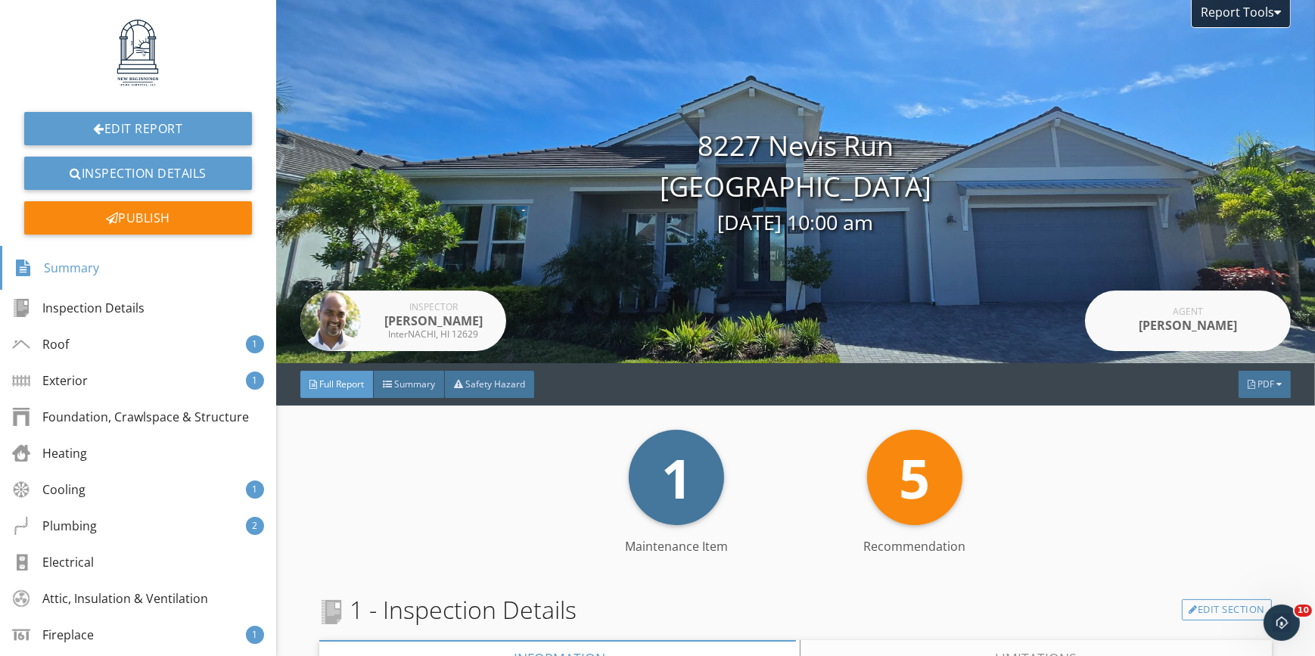  I want to click on img: philip_linked_in.jpg, so click(331, 321).